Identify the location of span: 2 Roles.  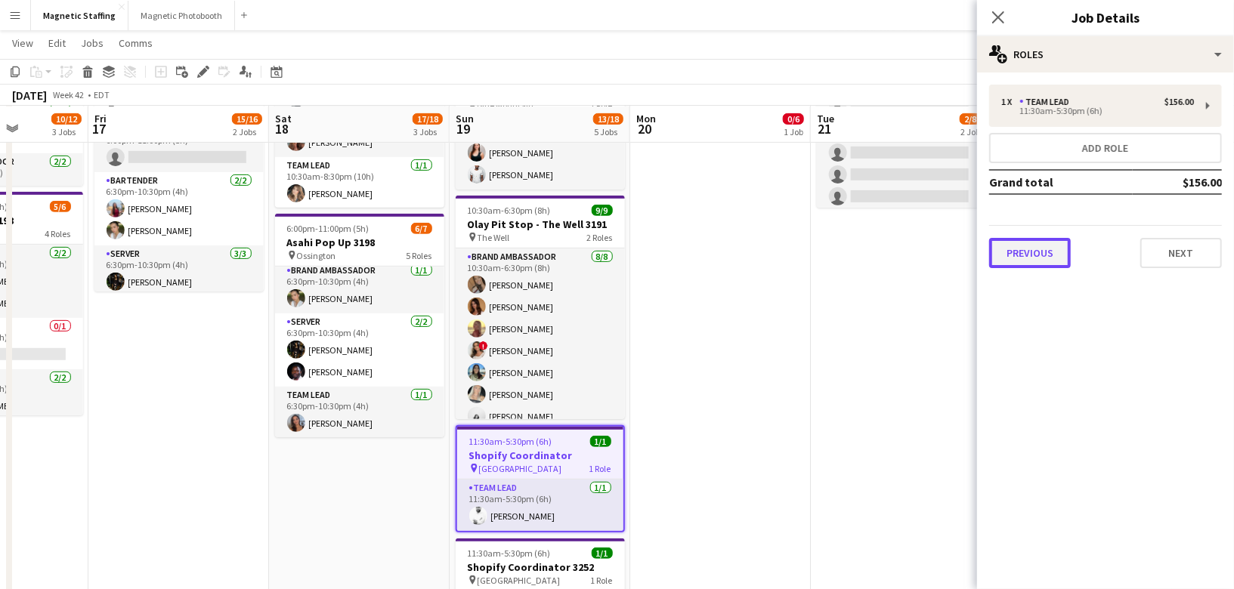
(600, 237).